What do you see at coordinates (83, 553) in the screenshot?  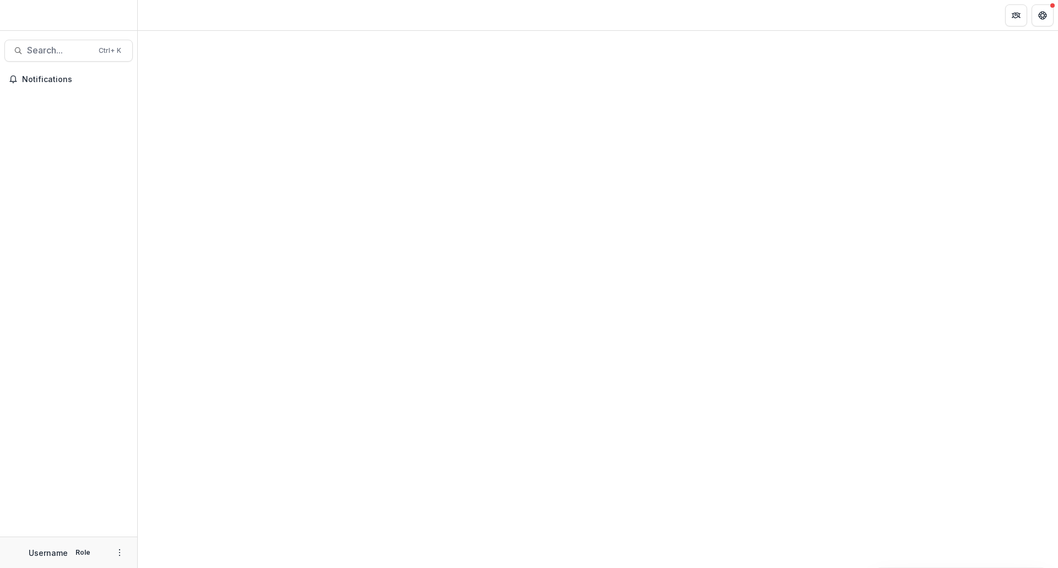 I see `p: Role` at bounding box center [83, 553].